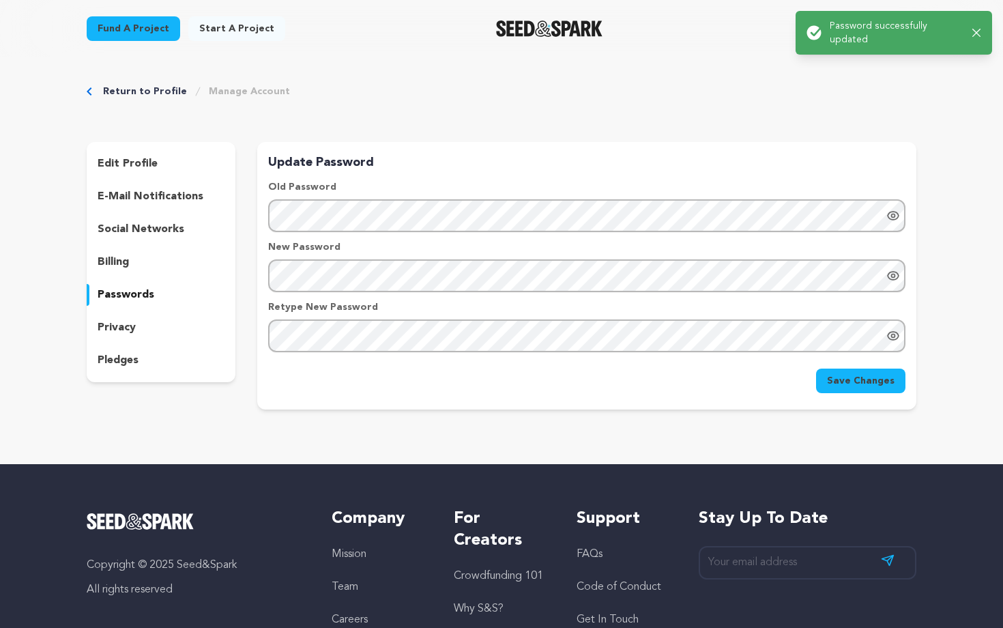  What do you see at coordinates (237, 29) in the screenshot?
I see `a: Start a project` at bounding box center [237, 29].